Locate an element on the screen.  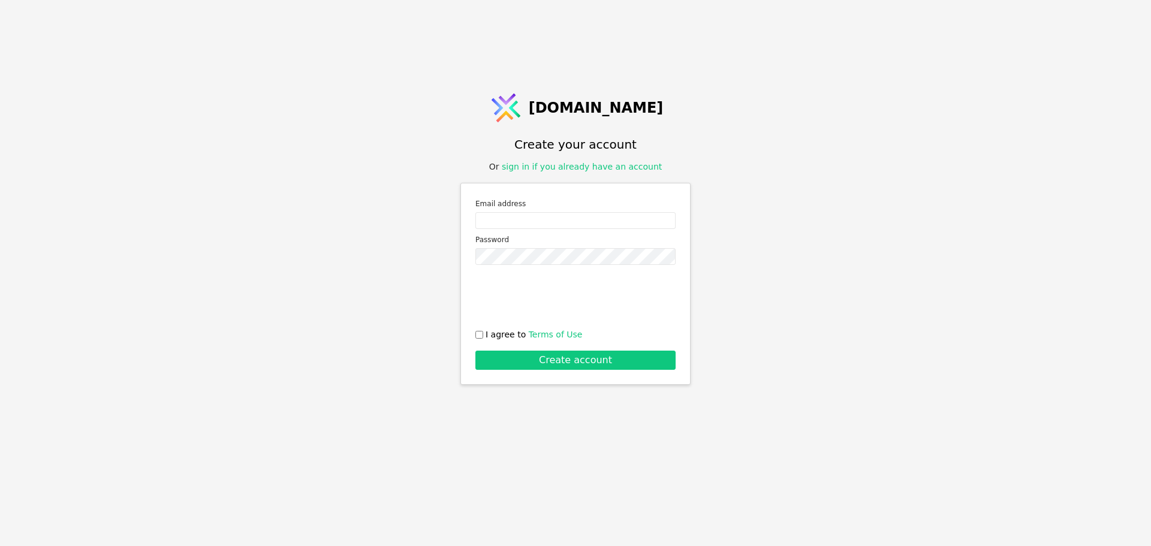
input: Email address is located at coordinates (575, 221).